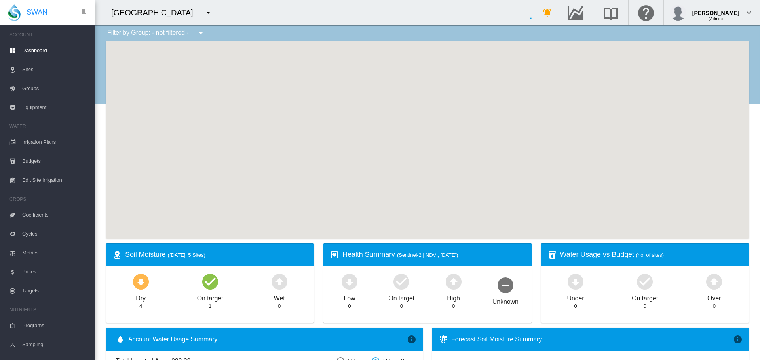  What do you see at coordinates (55, 215) in the screenshot?
I see `span: Coefficients` at bounding box center [55, 215].